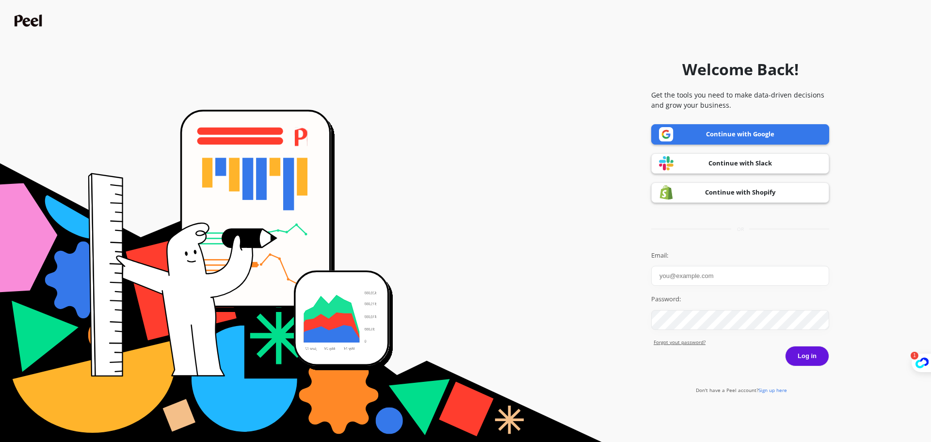 Image resolution: width=931 pixels, height=442 pixels. What do you see at coordinates (30, 20) in the screenshot?
I see `img: Peel` at bounding box center [30, 20].